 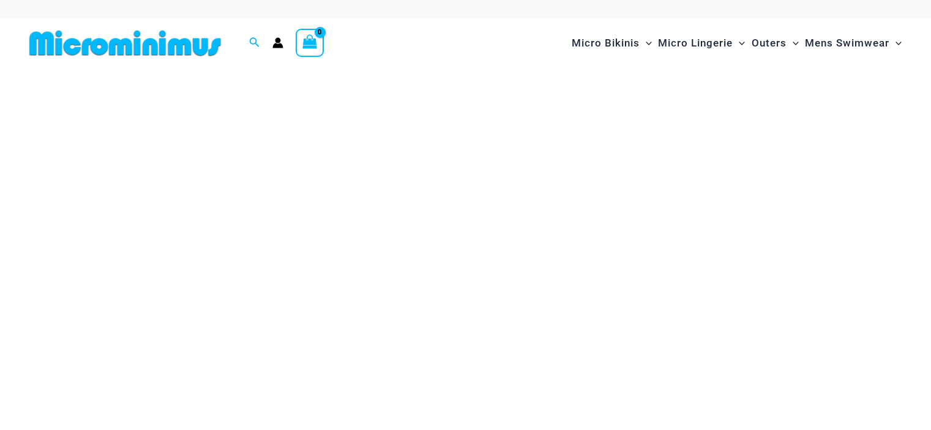 I want to click on a: Micro BikinisMenu ToggleMenu Toggle, so click(x=612, y=43).